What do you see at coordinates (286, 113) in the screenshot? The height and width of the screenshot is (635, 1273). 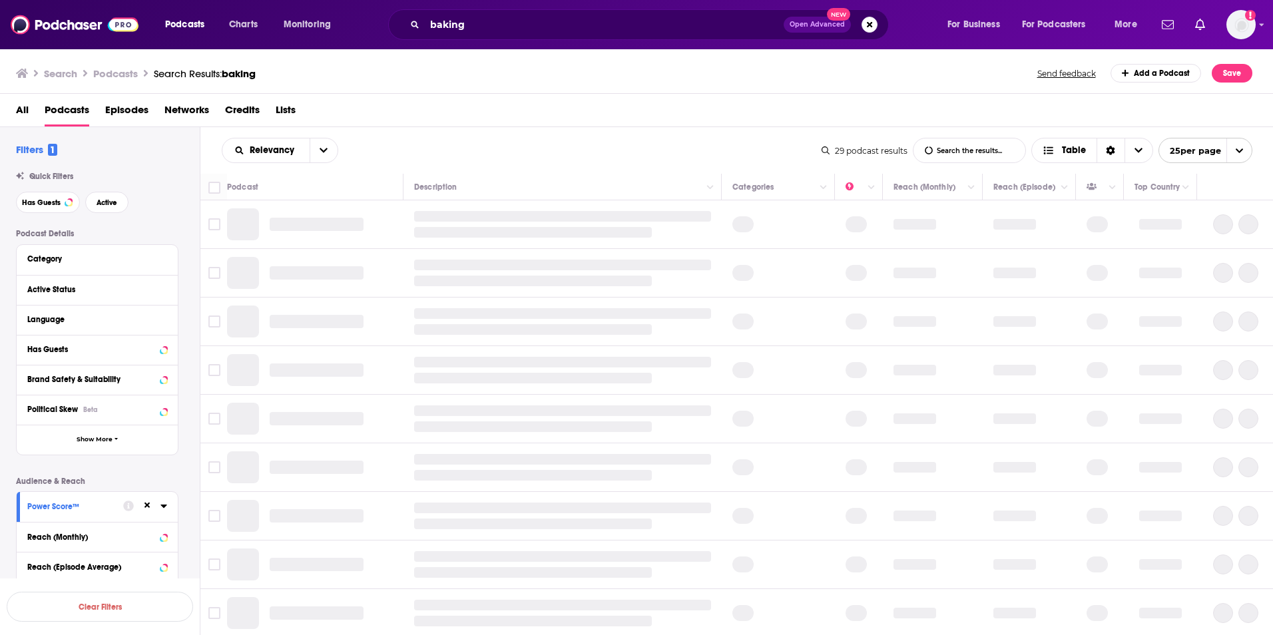 I see `span: Lists` at bounding box center [286, 113].